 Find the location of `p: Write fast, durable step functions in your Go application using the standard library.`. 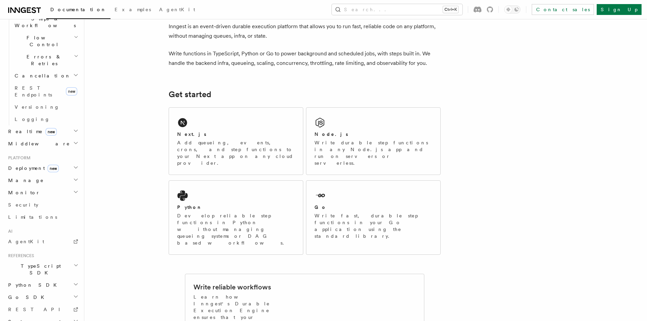

p: Write fast, durable step functions in your Go application using the standard library. is located at coordinates (373, 226).